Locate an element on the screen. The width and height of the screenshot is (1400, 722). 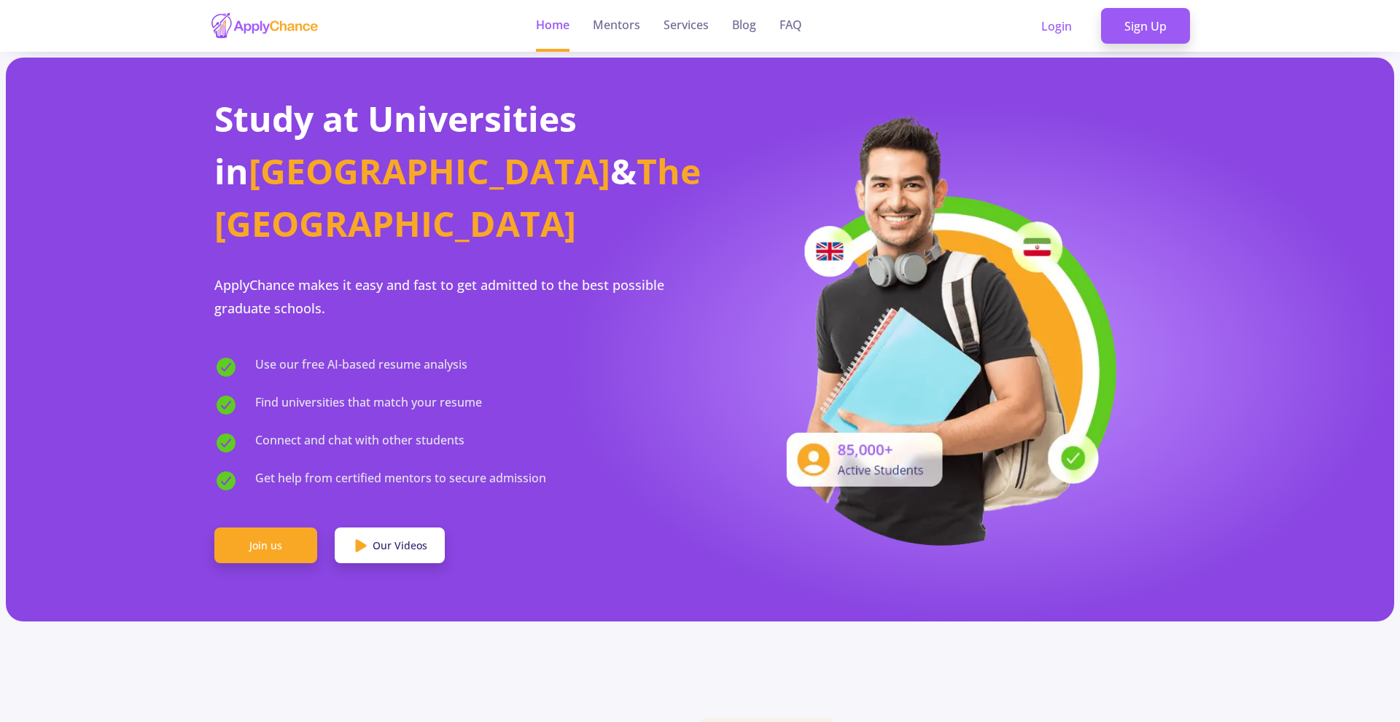
img: applychance logo is located at coordinates (265, 26).